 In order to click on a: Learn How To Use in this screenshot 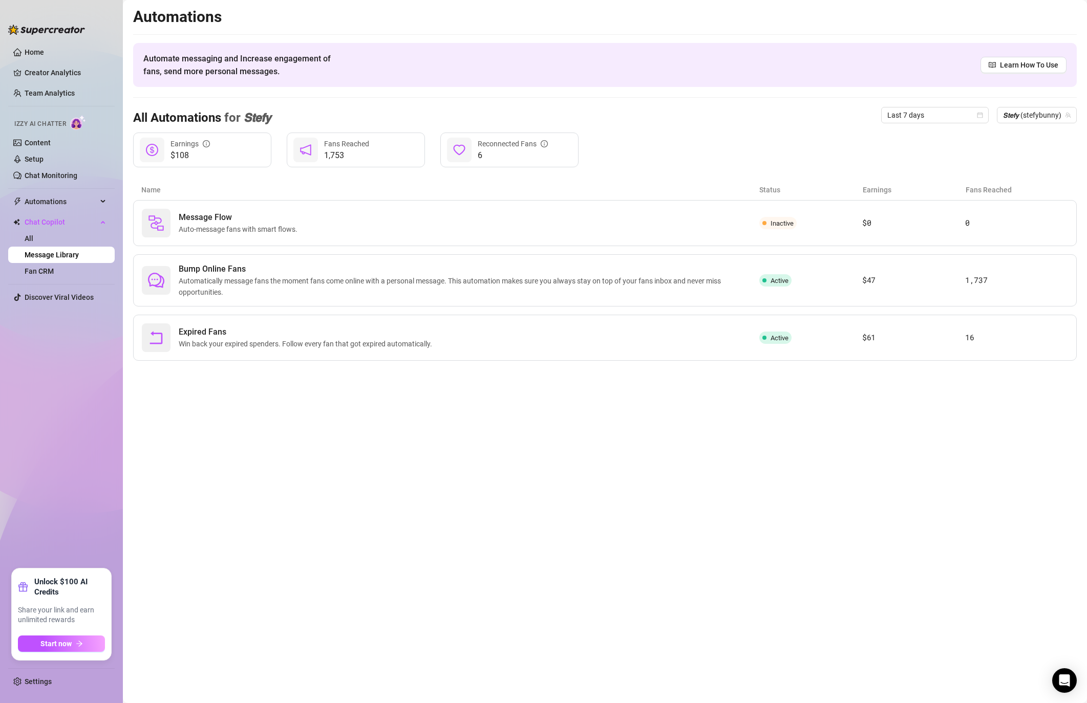, I will do `click(1023, 65)`.